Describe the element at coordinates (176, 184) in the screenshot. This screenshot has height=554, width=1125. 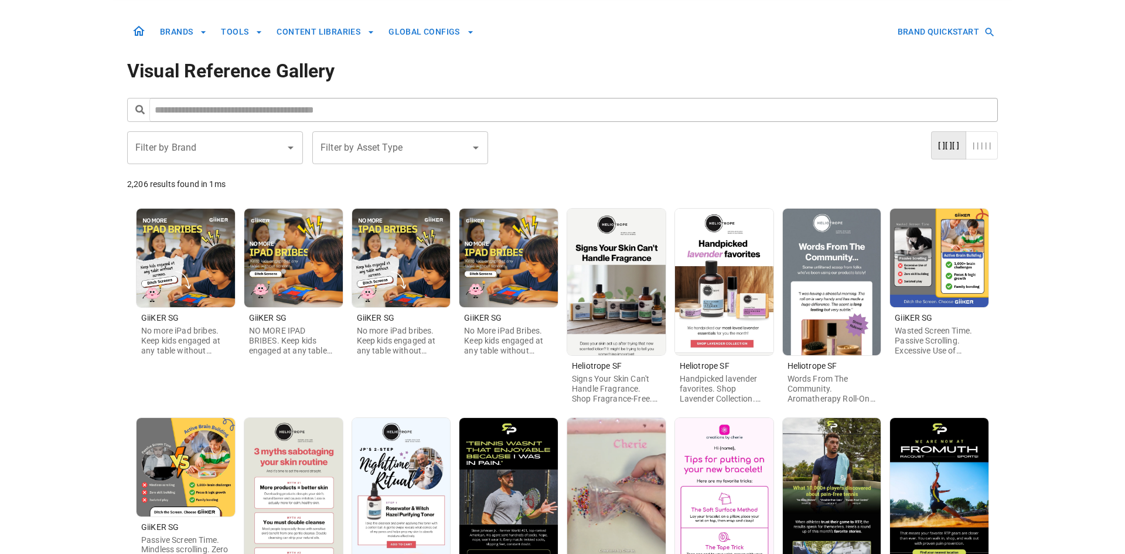
I see `span: 2,206 results found in 1ms` at that location.